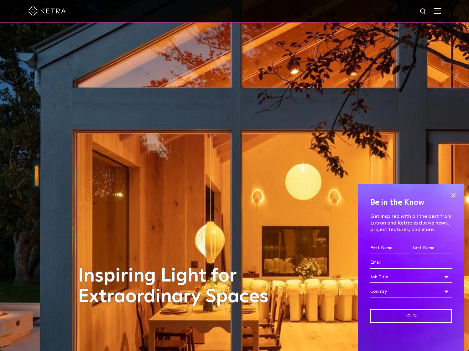  I want to click on h4: Be in the Know, so click(411, 203).